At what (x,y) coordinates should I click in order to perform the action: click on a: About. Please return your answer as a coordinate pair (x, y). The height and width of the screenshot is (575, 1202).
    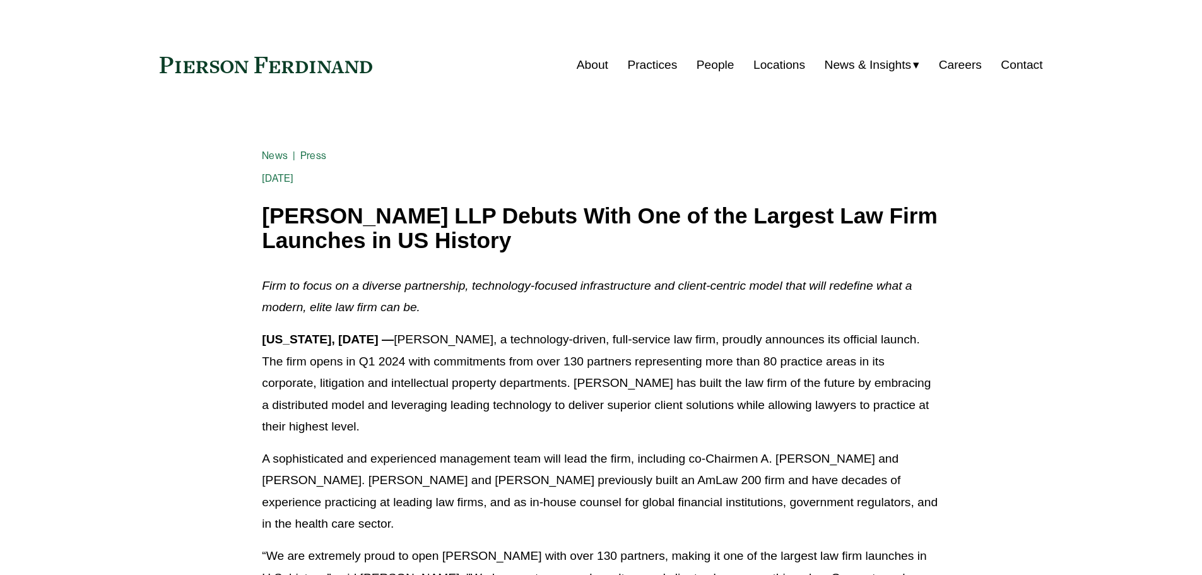
    Looking at the image, I should click on (592, 65).